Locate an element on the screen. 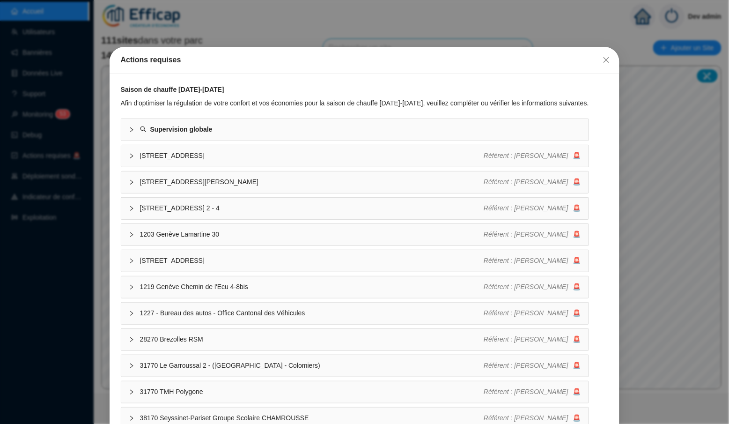 This screenshot has width=729, height=424. div: Supervision globale is located at coordinates (355, 130).